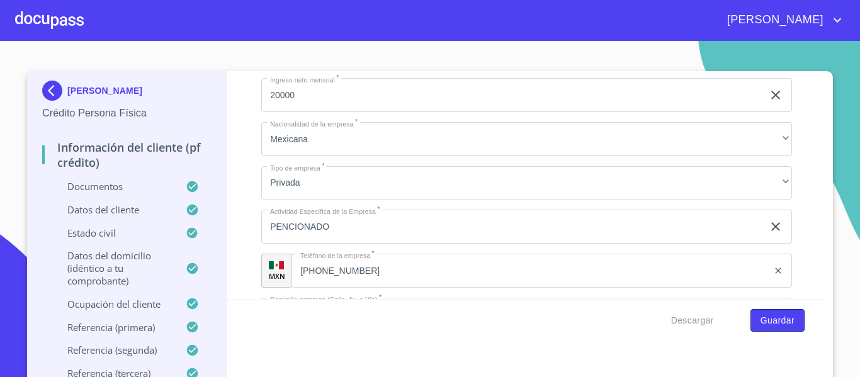 The width and height of the screenshot is (860, 377). I want to click on p: Ocupación del Cliente, so click(114, 304).